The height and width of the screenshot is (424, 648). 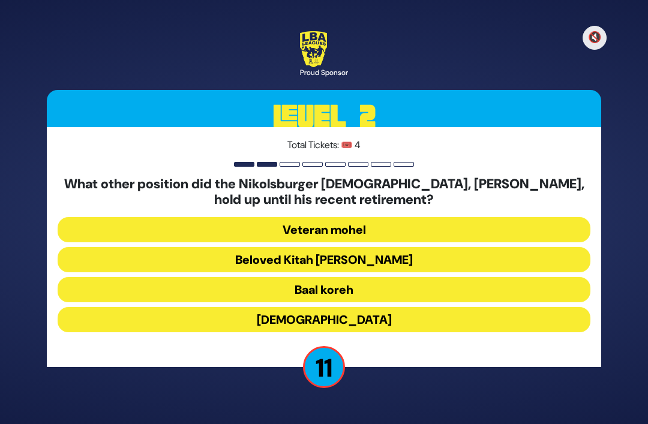 I want to click on button: Baal koreh, so click(x=324, y=290).